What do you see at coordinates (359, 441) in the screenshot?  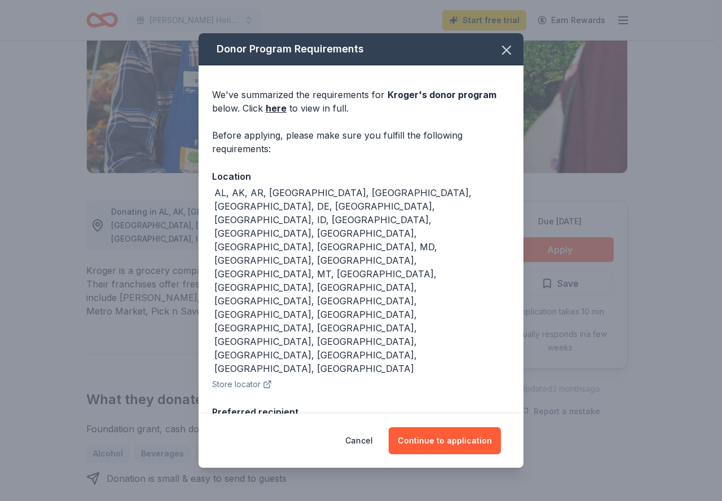 I see `button: Cancel` at bounding box center [359, 441].